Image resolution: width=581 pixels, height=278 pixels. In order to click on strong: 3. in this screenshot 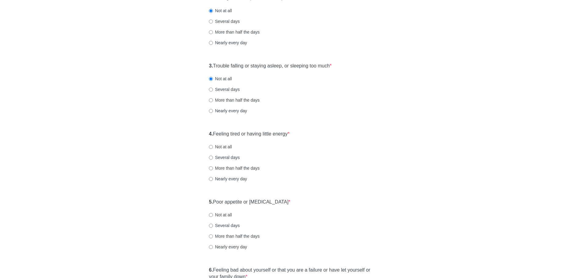, I will do `click(211, 66)`.